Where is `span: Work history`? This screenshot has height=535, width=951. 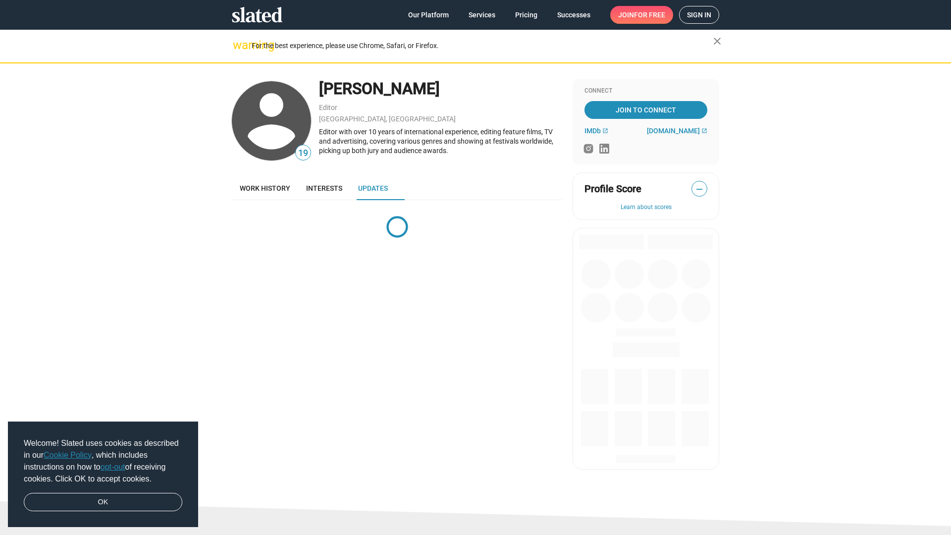
span: Work history is located at coordinates (265, 188).